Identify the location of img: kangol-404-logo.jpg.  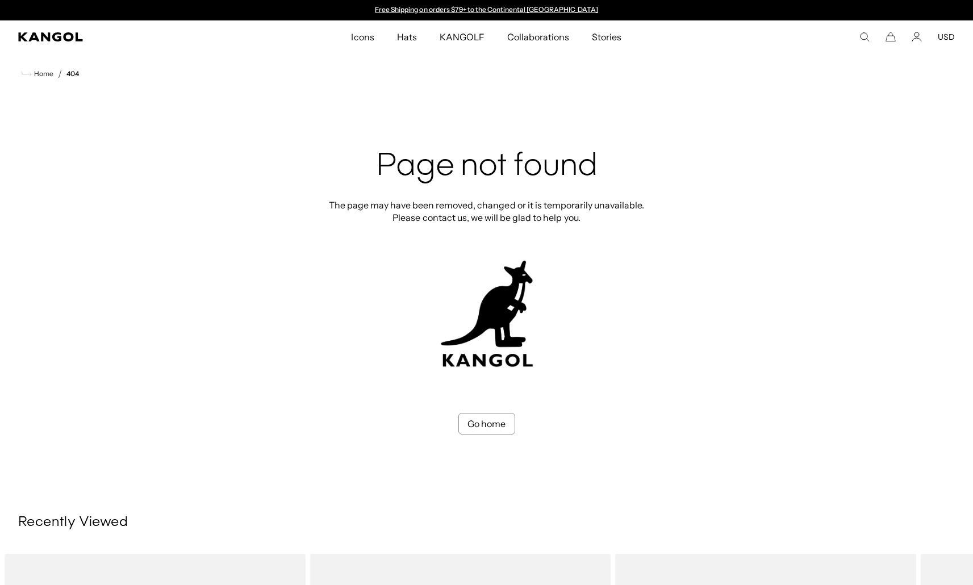
(487, 314).